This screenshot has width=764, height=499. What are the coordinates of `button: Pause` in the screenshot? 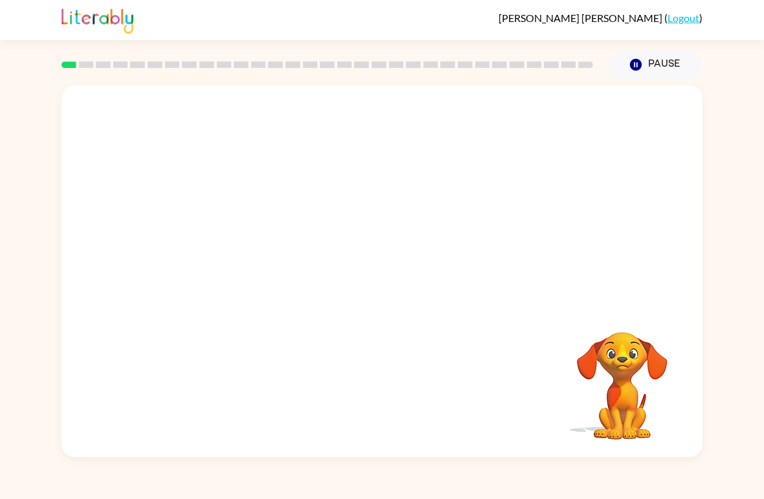 It's located at (655, 65).